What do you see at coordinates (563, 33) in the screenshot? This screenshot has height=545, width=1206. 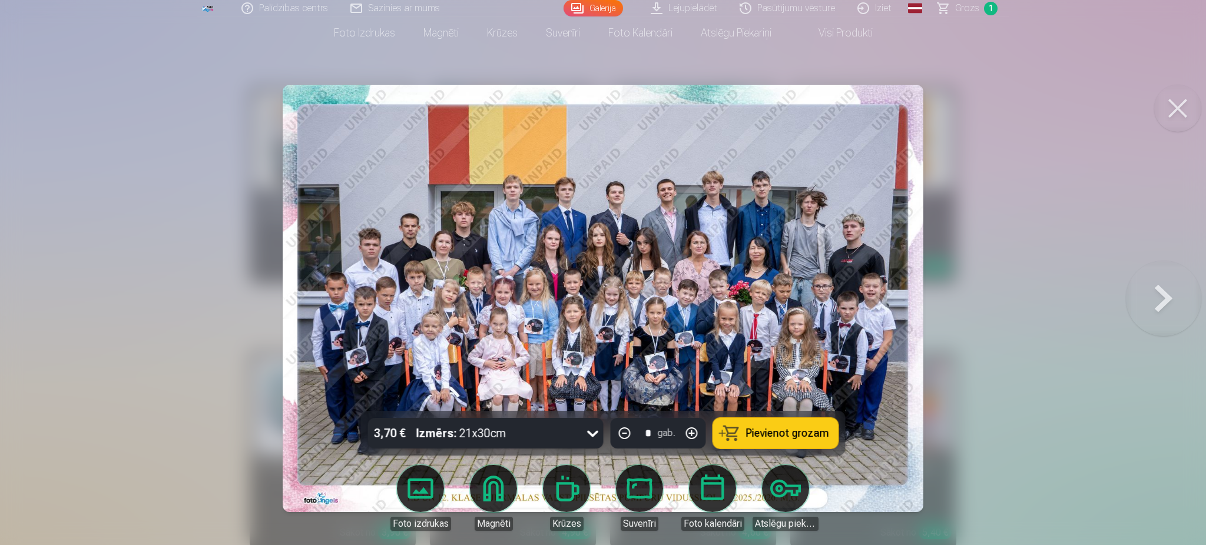 I see `a: Suvenīri` at bounding box center [563, 33].